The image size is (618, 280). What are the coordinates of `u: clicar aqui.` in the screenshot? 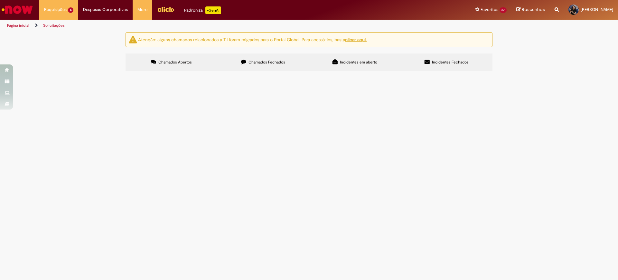 It's located at (356, 39).